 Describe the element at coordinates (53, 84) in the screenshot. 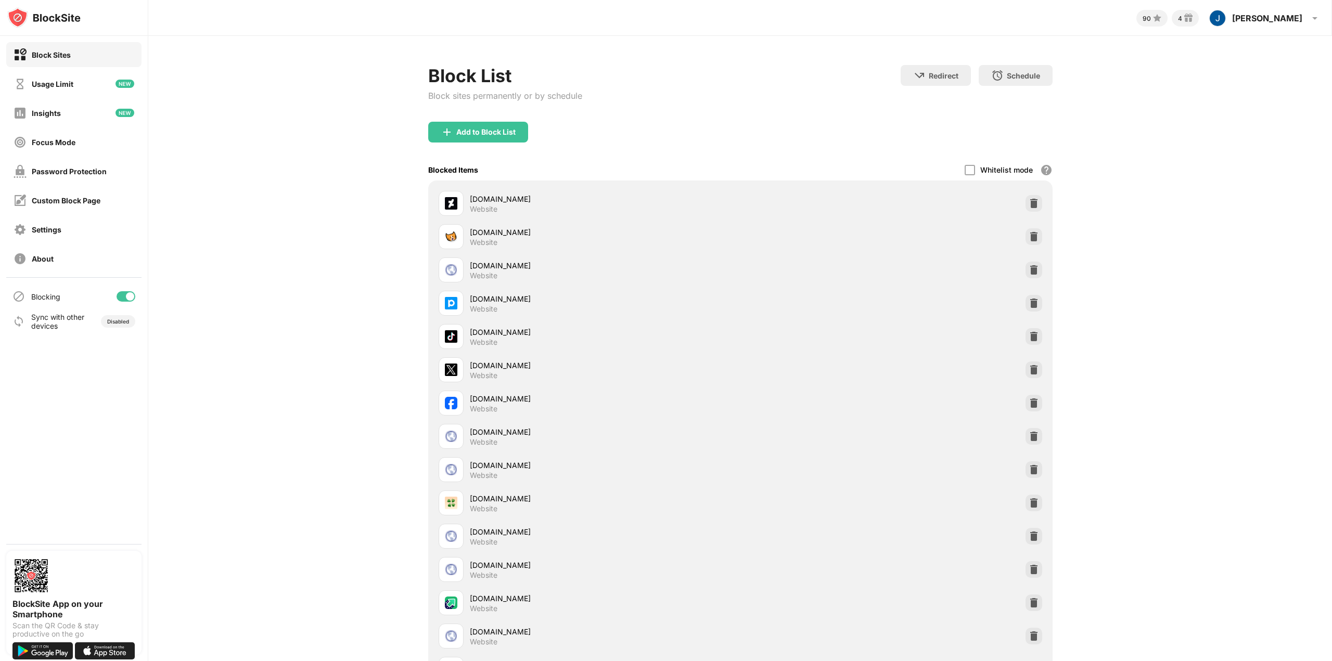

I see `div: Usage Limit` at that location.